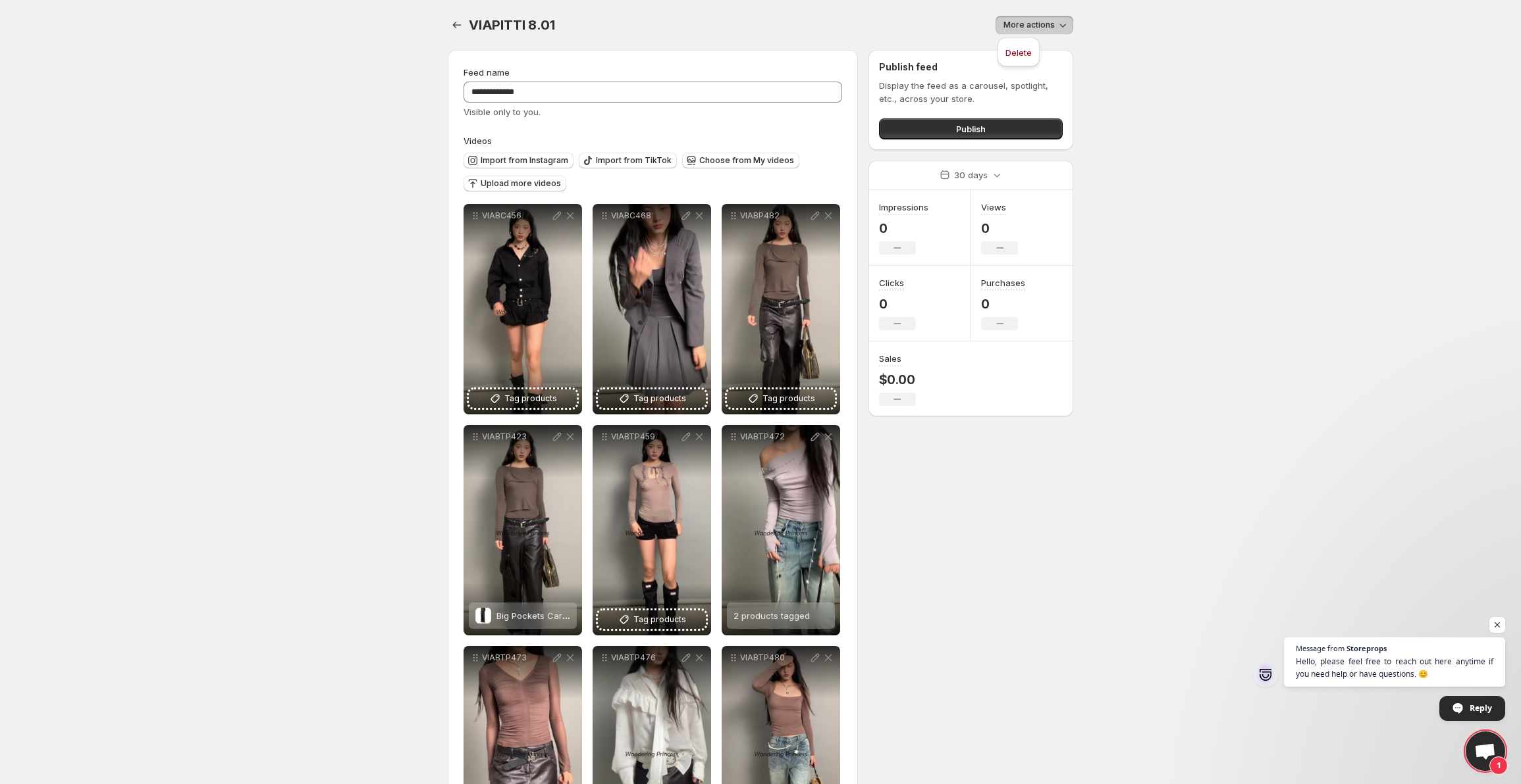  What do you see at coordinates (523, 309) in the screenshot?
I see `div: VIABC456Tag products` at bounding box center [523, 309].